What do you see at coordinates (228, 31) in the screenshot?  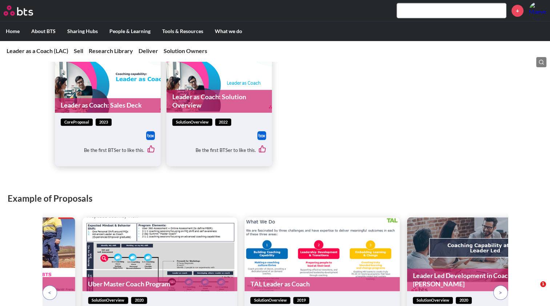 I see `label: What we do` at bounding box center [228, 31].